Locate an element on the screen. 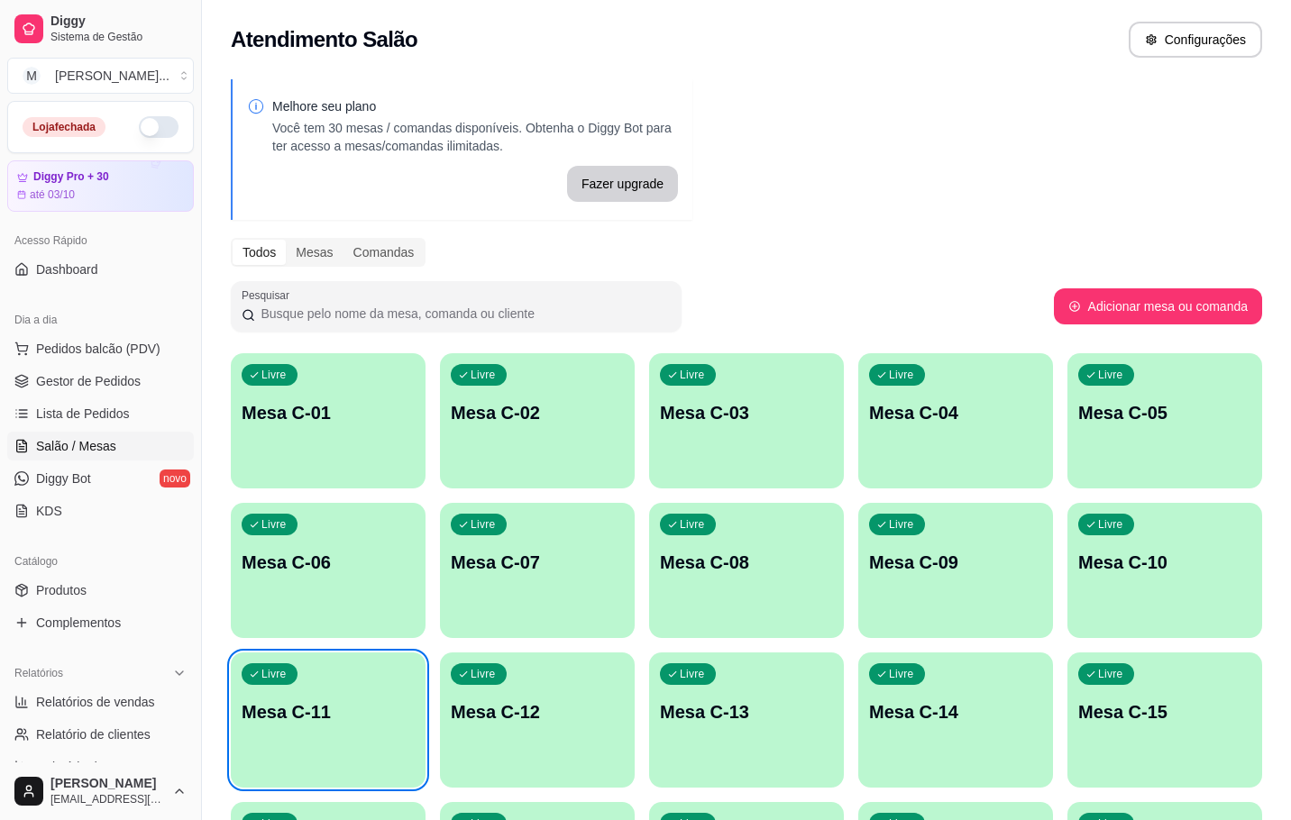  button: LivreMesa C-14 is located at coordinates (955, 720).